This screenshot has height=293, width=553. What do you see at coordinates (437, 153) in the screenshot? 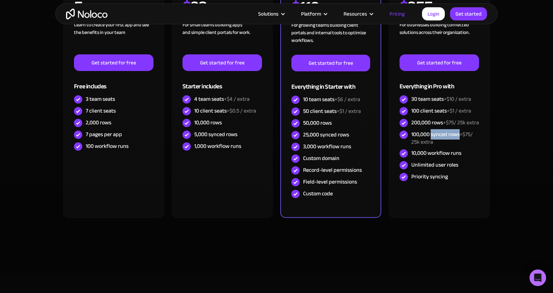
I see `div: 10,000 workflow runs` at bounding box center [437, 153].